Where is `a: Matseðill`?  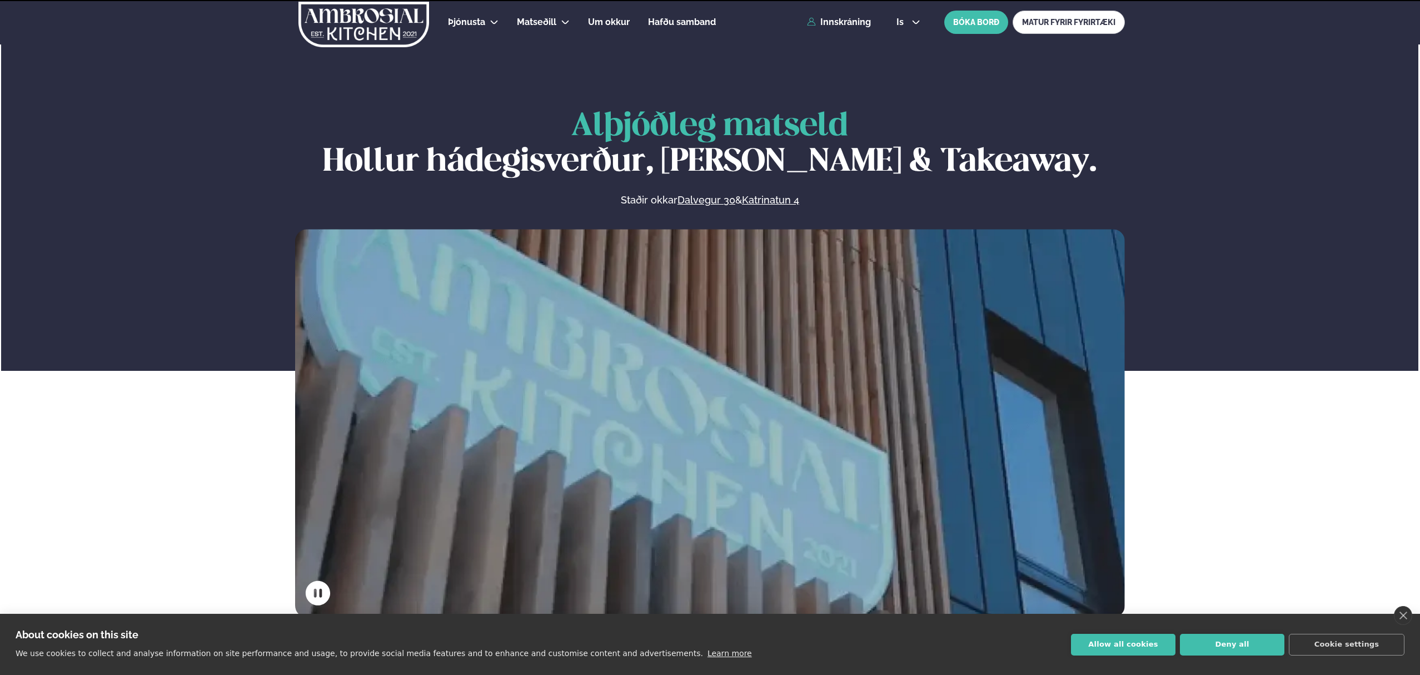 a: Matseðill is located at coordinates (536, 22).